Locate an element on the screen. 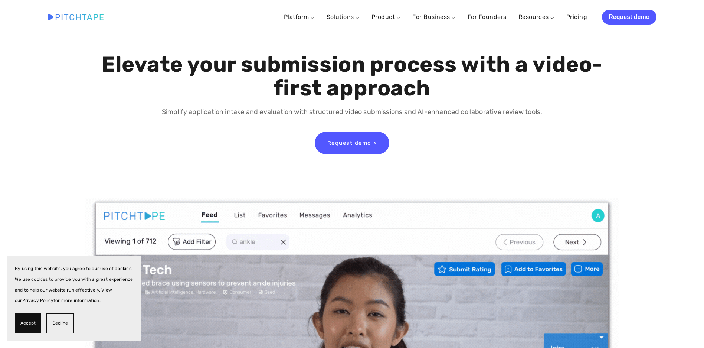 Image resolution: width=704 pixels, height=348 pixels. a: Request demo is located at coordinates (629, 17).